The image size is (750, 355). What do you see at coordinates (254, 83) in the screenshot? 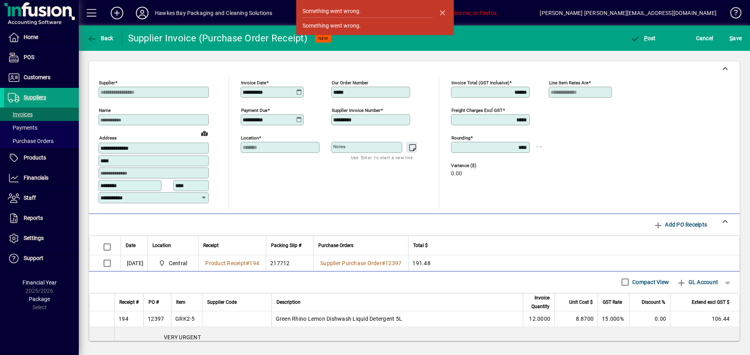
I see `mat-label: Invoice date` at bounding box center [254, 83].